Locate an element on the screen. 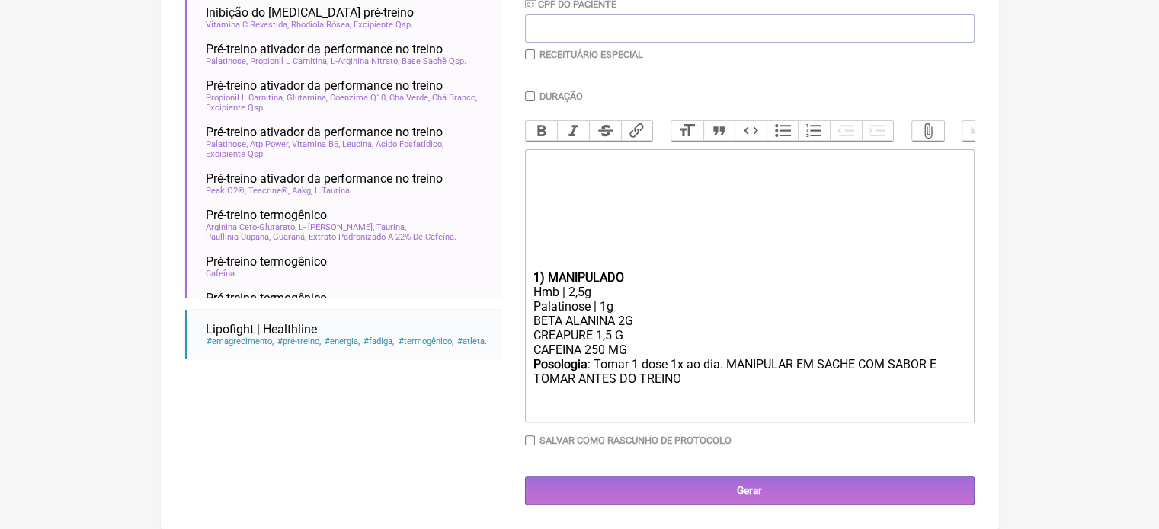 The image size is (1159, 529). span: termogênico is located at coordinates (425, 341).